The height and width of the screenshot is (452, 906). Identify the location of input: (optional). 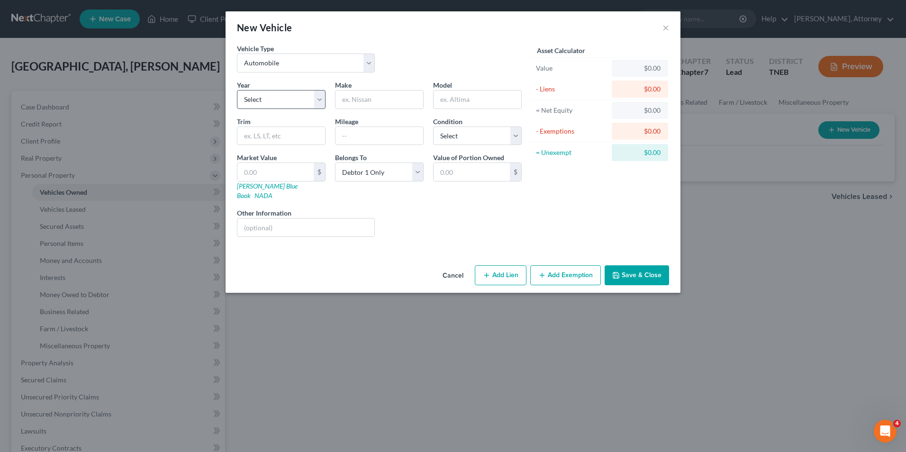
(306, 227).